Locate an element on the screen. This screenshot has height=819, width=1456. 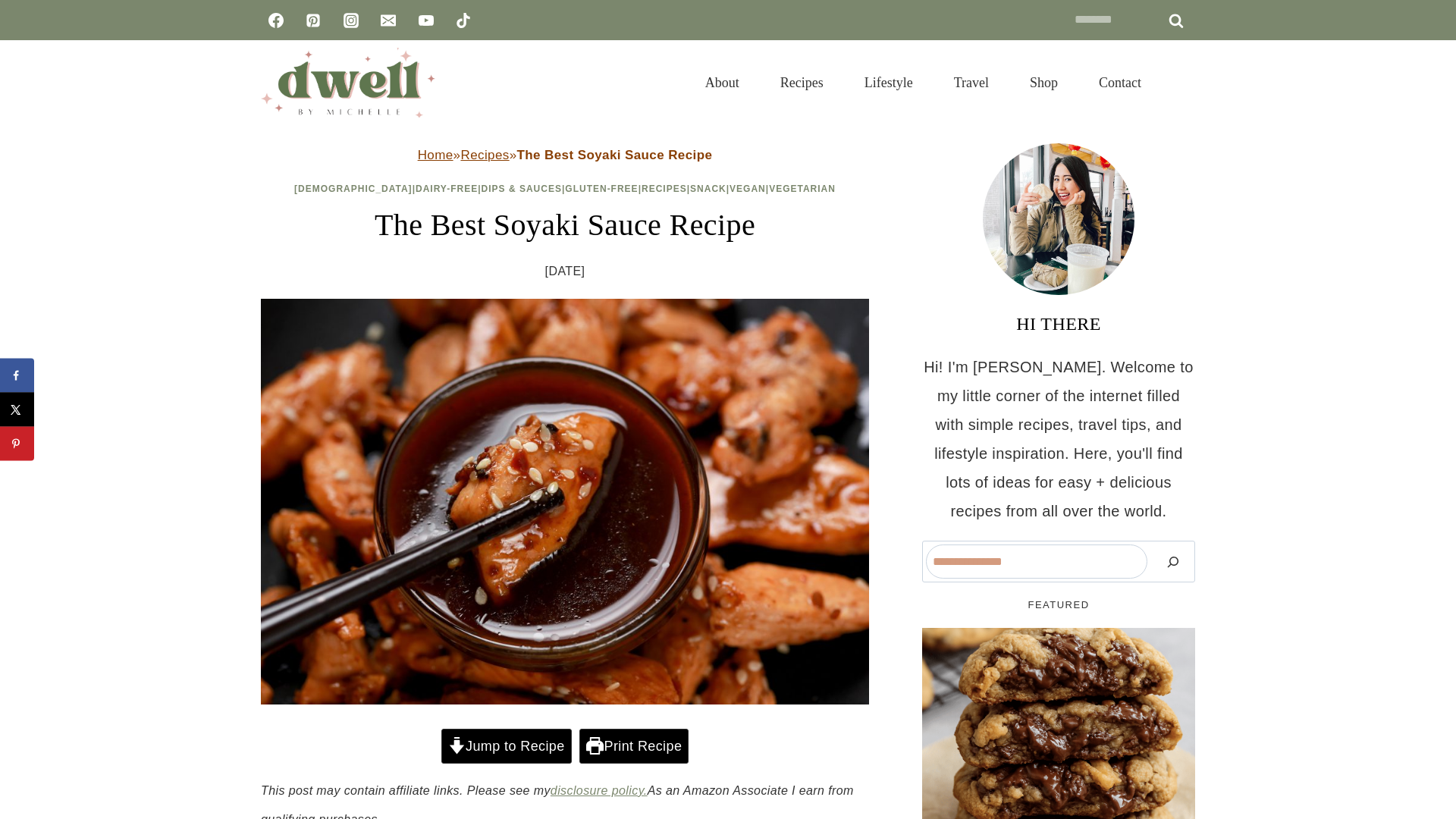
a: TikTok is located at coordinates (463, 20).